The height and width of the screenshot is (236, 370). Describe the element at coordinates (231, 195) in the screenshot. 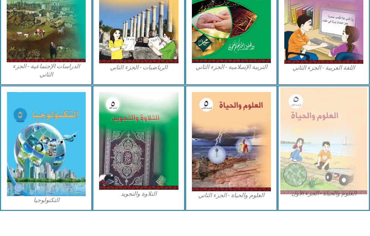

I see `figcaption: العلوم والحياة - الجزء الثاني` at that location.